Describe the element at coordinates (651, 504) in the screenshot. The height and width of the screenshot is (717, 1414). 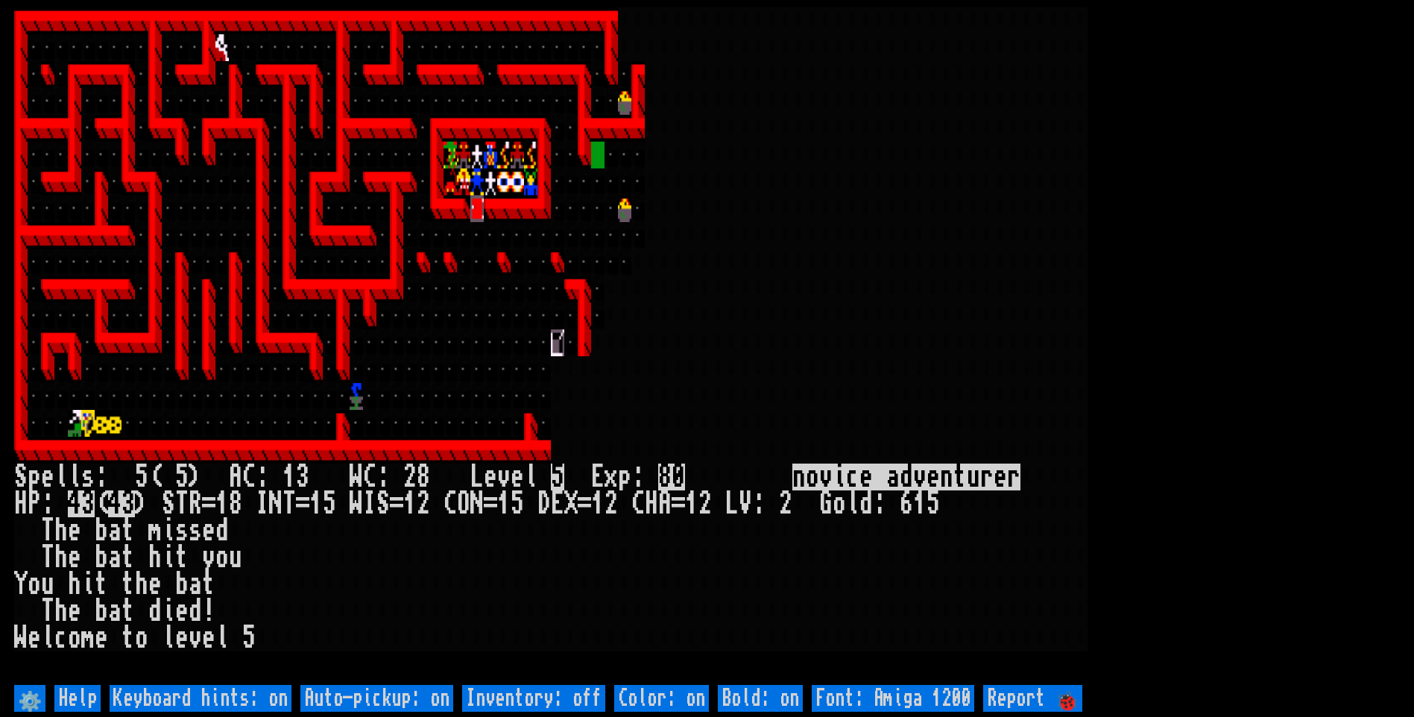
I see `div: H` at that location.